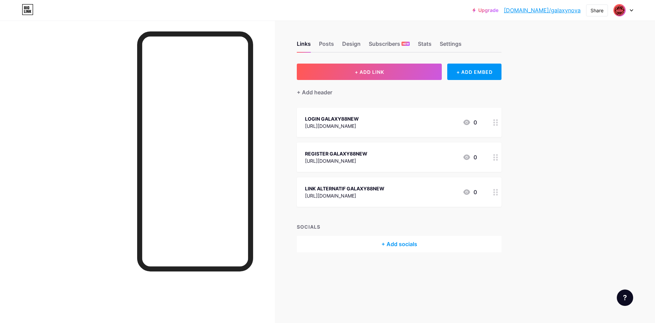 The image size is (655, 323). Describe the element at coordinates (486, 10) in the screenshot. I see `a: Upgrade` at that location.